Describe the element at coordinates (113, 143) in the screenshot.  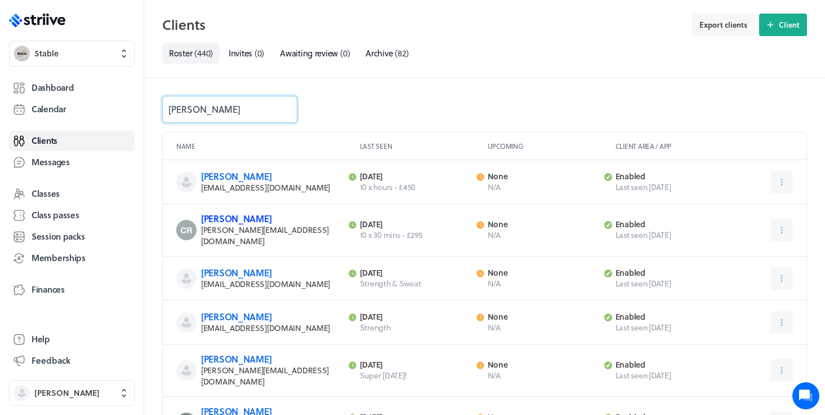
I see `button: New conversation` at that location.